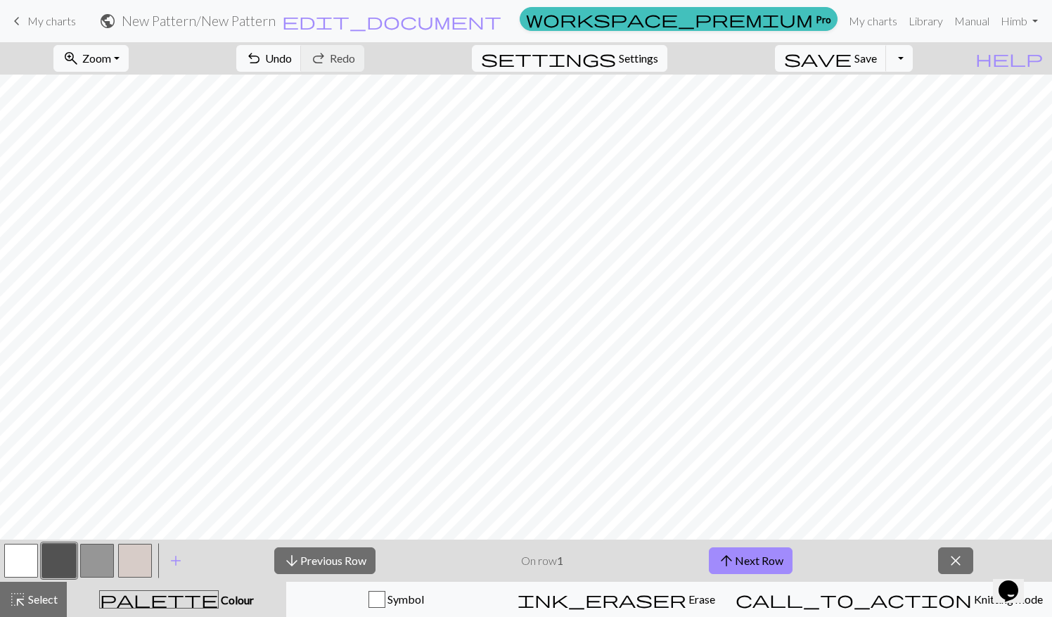 The image size is (1052, 617). I want to click on strong: 1, so click(560, 560).